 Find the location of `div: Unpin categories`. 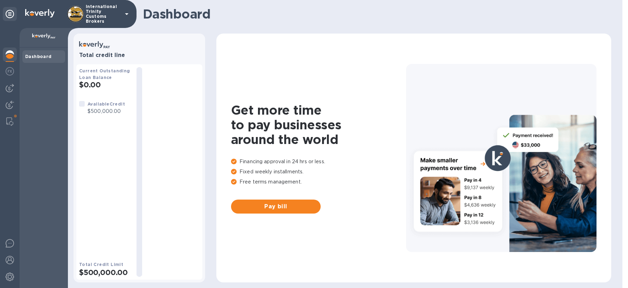

div: Unpin categories is located at coordinates (10, 14).